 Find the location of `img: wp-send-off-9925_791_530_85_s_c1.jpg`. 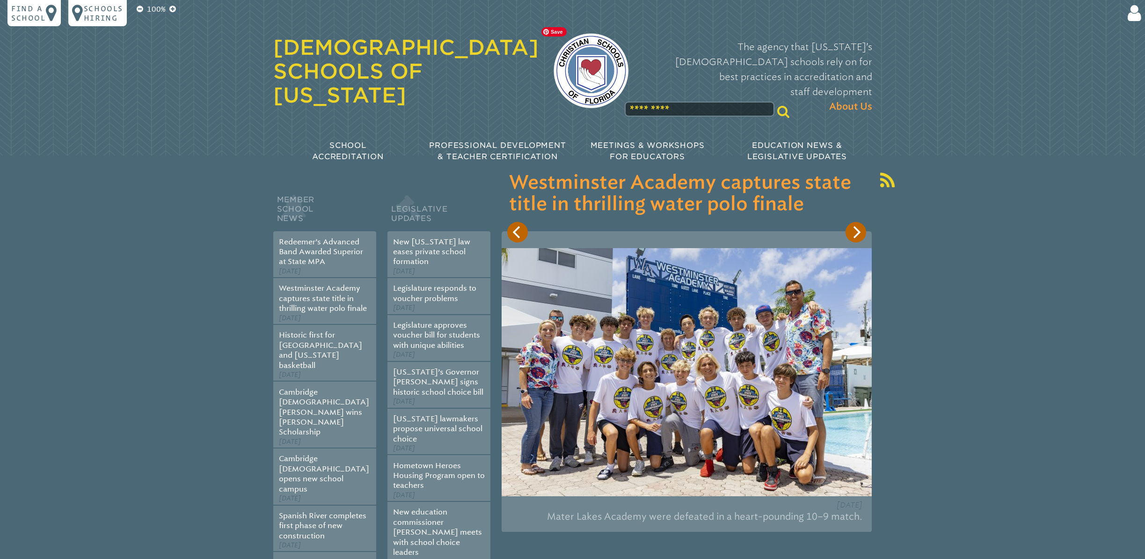

img: wp-send-off-9925_791_530_85_s_c1.jpg is located at coordinates (686, 372).